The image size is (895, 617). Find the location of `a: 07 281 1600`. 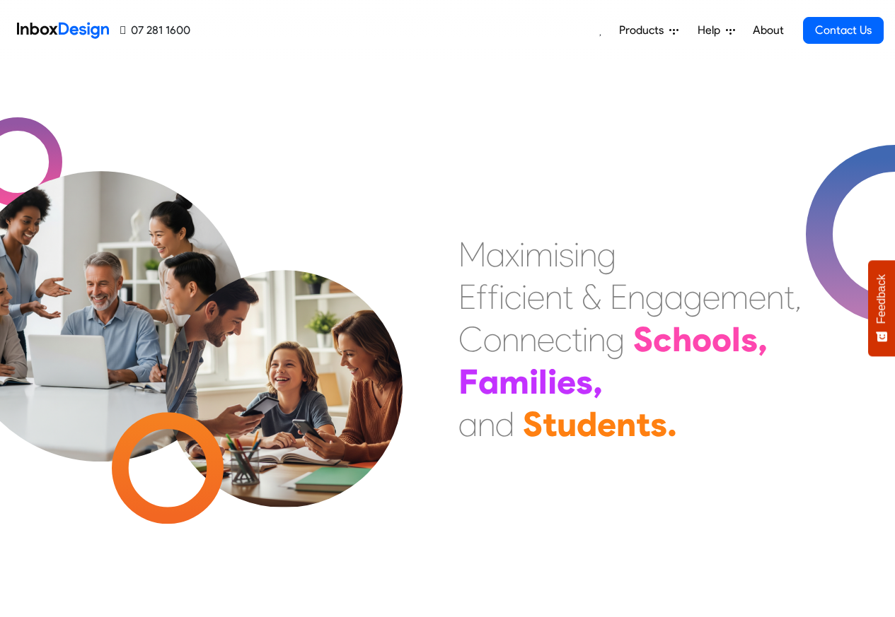

a: 07 281 1600 is located at coordinates (155, 30).